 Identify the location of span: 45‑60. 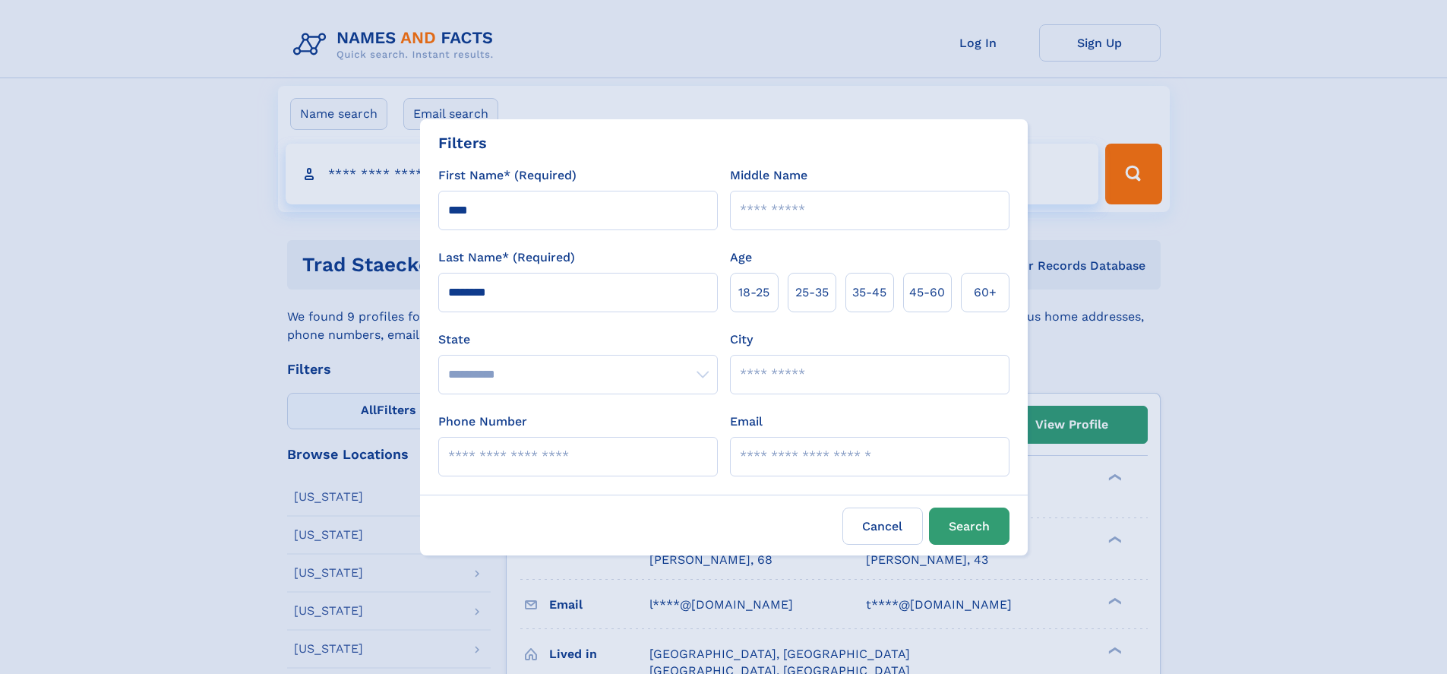
(927, 293).